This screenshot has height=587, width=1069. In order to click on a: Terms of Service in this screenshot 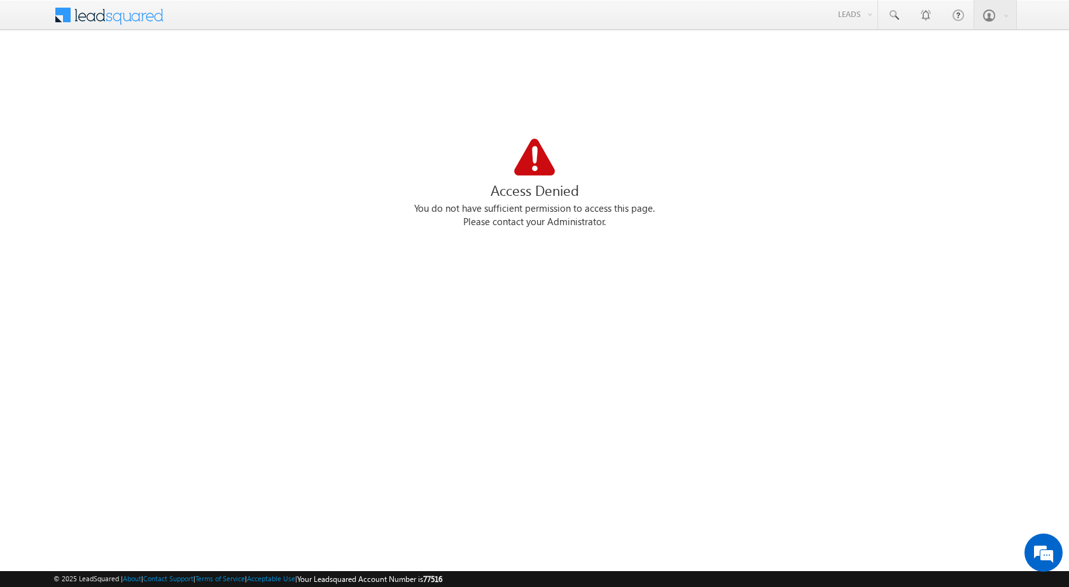, I will do `click(220, 578)`.